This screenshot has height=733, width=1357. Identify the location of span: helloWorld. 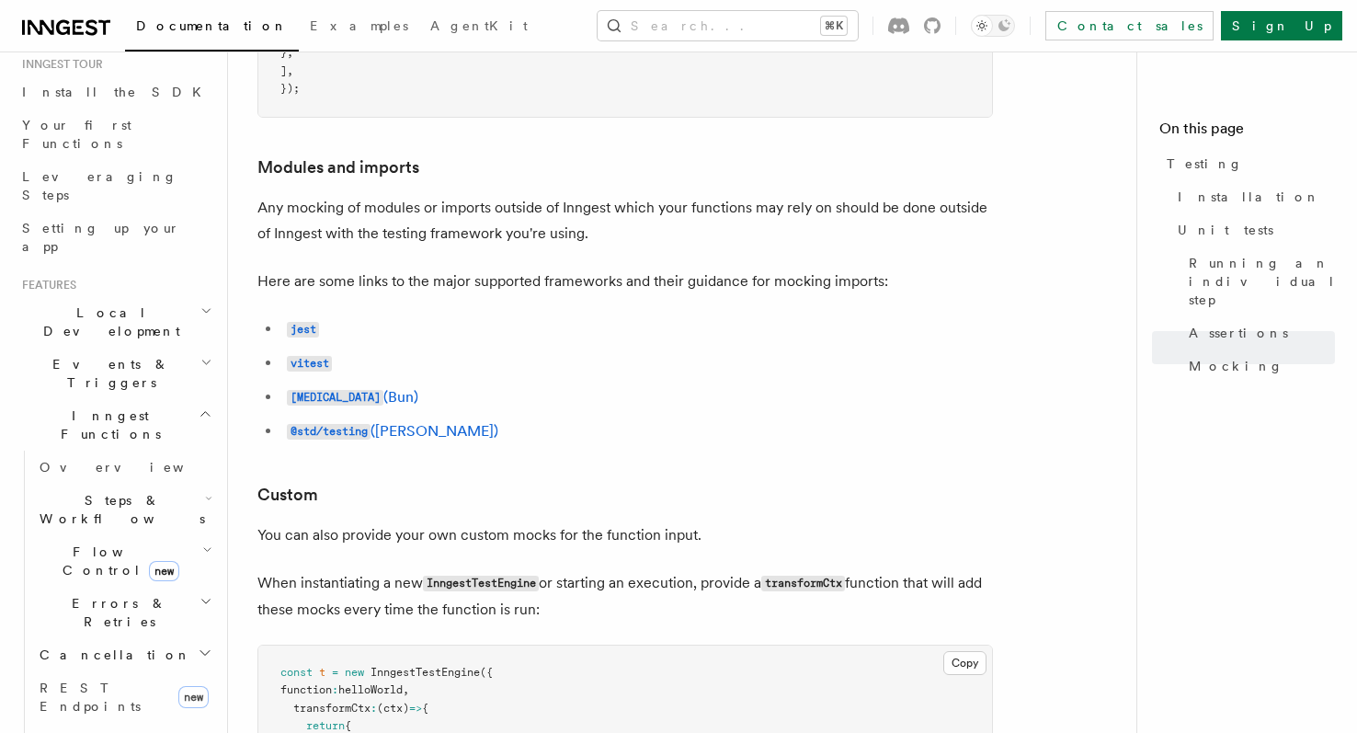
(371, 690).